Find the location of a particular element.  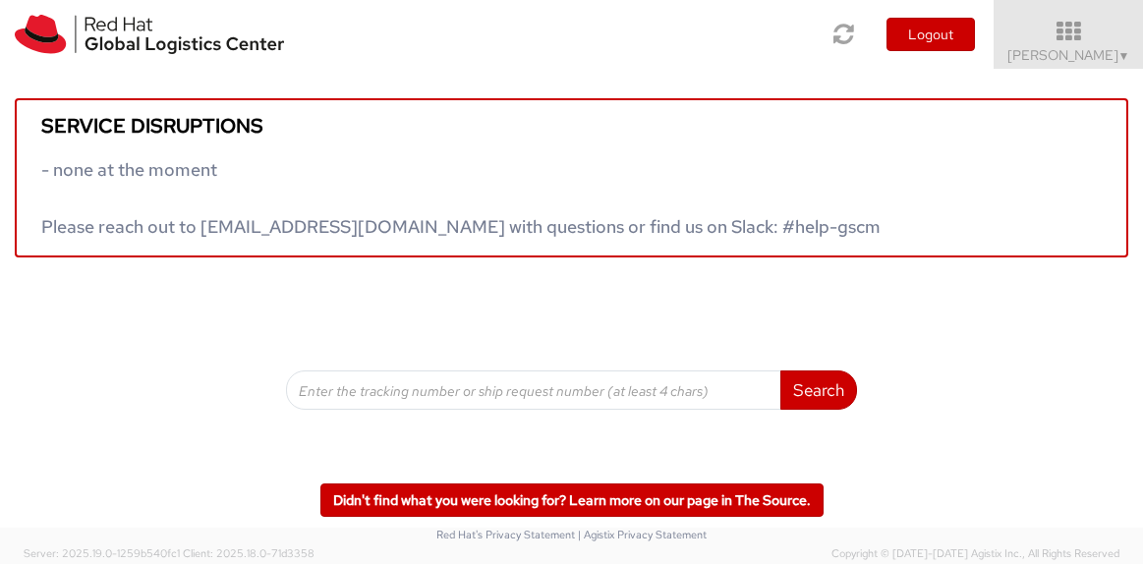

a: Didn't find what you were looking for? Learn more on our page in The Source. is located at coordinates (572, 500).